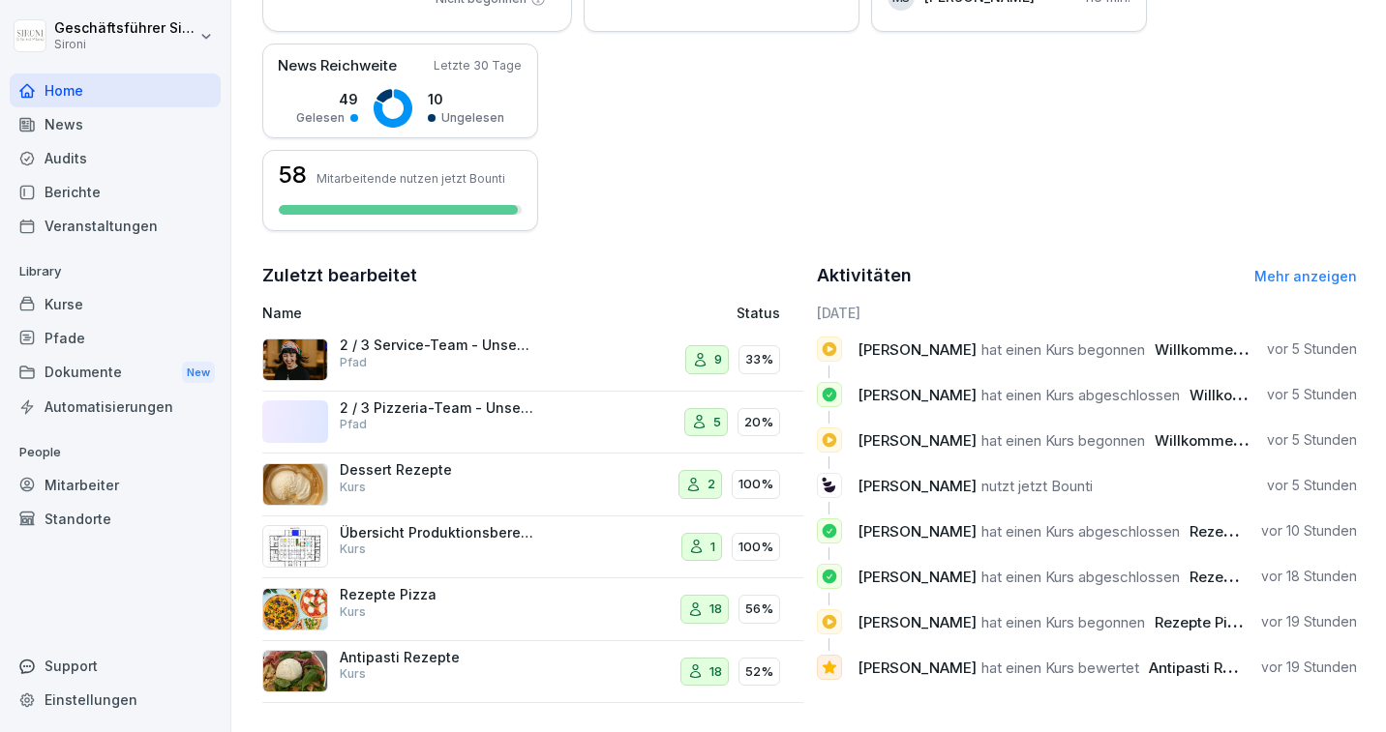  I want to click on div: Einstellungen, so click(115, 700).